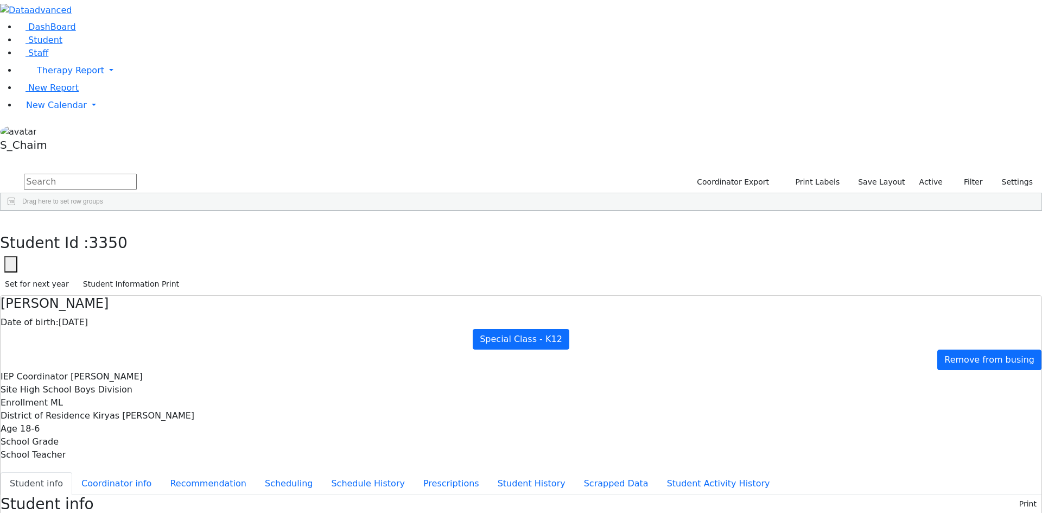 The height and width of the screenshot is (513, 1042). I want to click on label: Age, so click(9, 429).